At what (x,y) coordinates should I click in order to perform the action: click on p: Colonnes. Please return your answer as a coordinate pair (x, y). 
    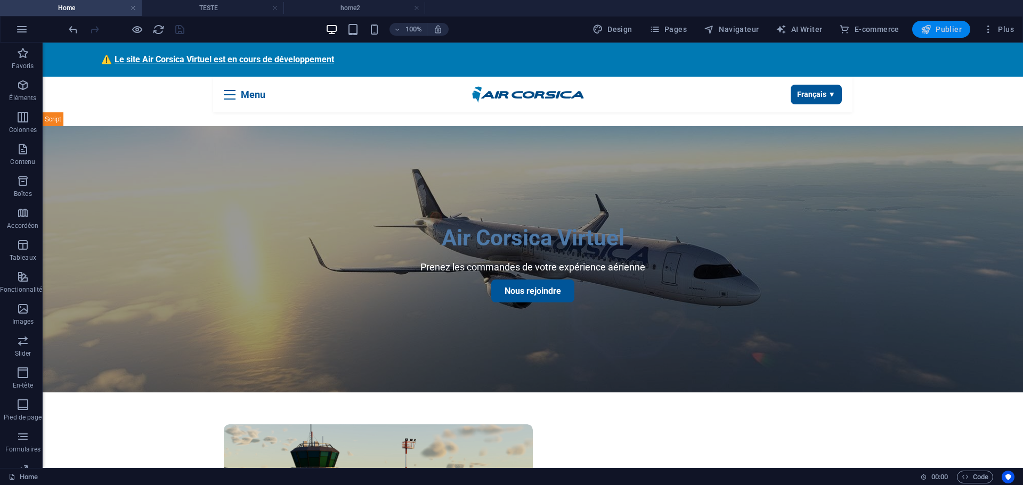
    Looking at the image, I should click on (23, 130).